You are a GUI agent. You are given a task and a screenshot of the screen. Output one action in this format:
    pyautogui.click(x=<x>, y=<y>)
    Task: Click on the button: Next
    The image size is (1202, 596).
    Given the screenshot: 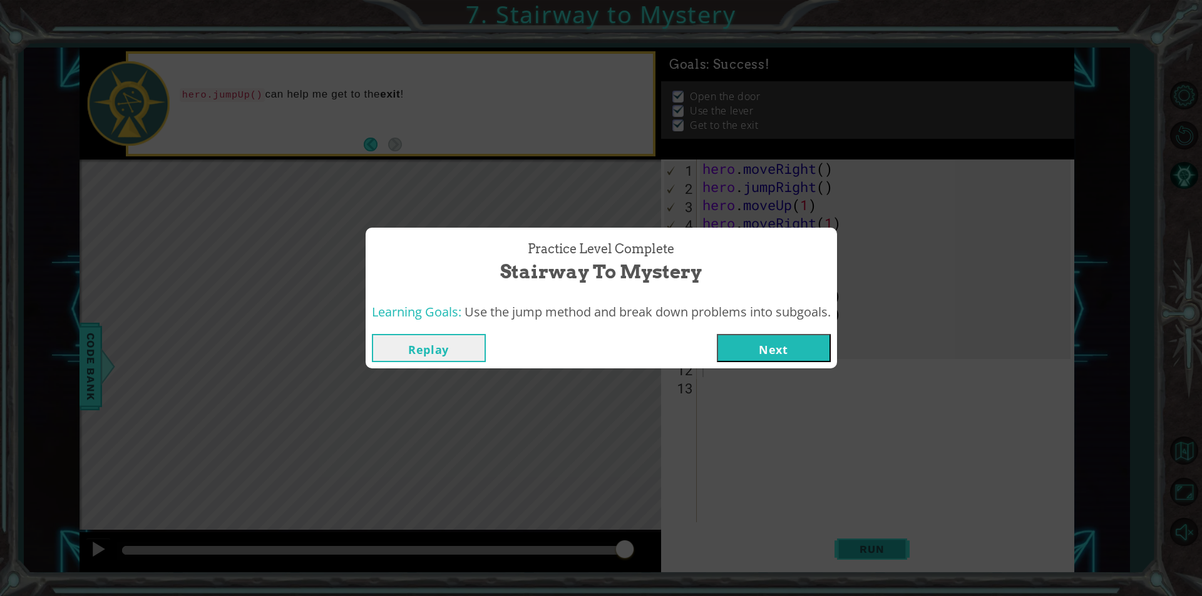 What is the action you would take?
    pyautogui.click(x=774, y=348)
    